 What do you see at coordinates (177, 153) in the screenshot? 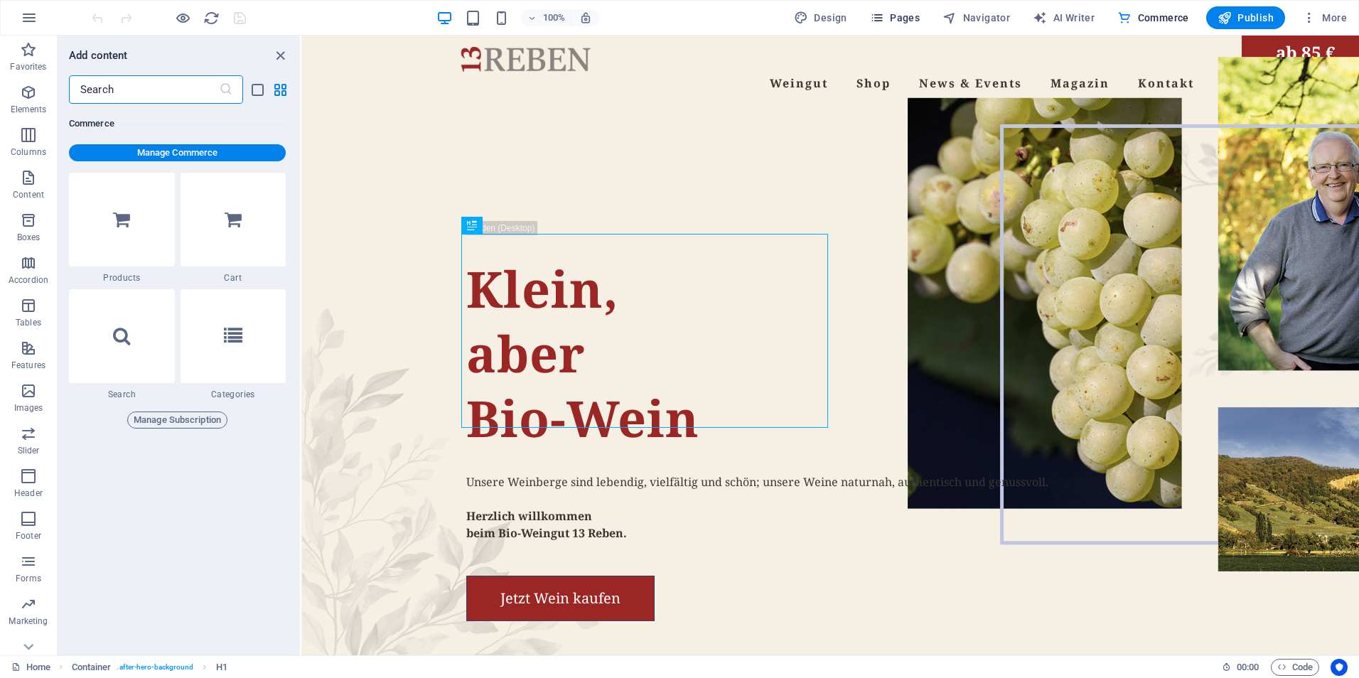
I see `button: Manage Commerce` at bounding box center [177, 153].